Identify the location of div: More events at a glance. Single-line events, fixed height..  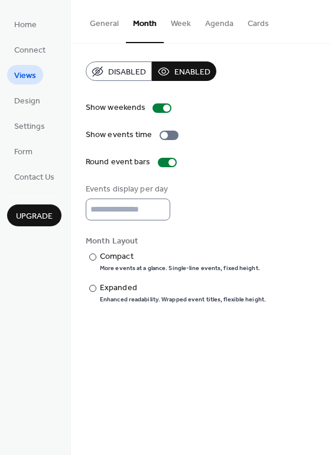
(180, 268).